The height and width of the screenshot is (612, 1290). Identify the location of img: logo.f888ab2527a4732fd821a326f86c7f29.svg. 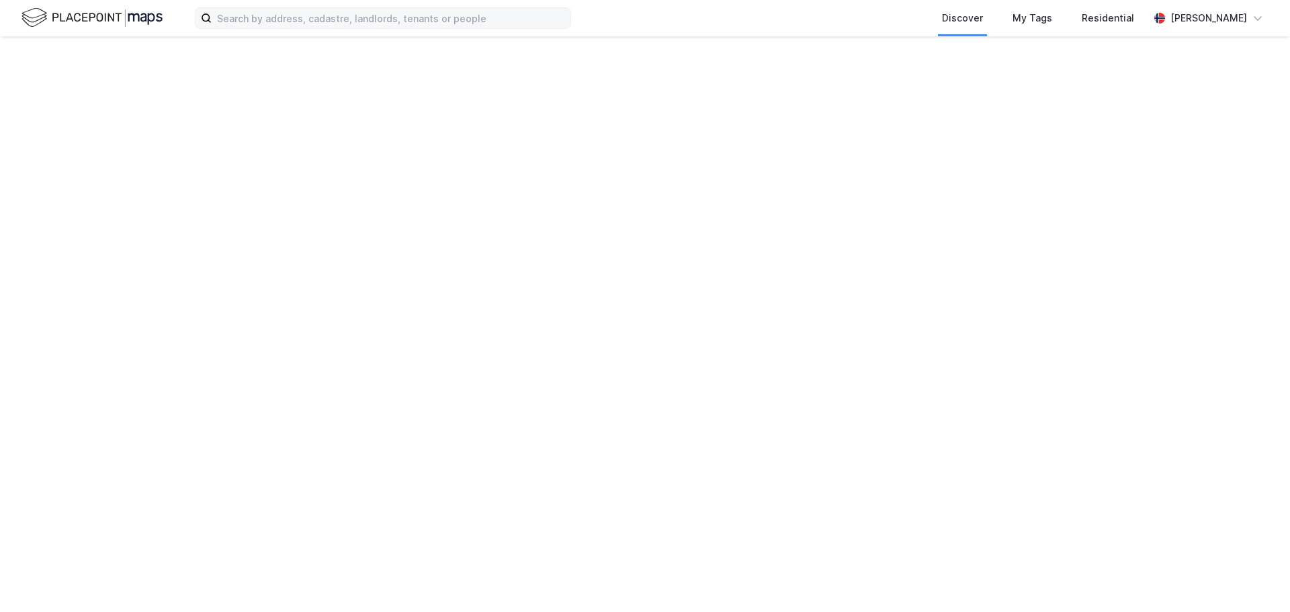
(92, 17).